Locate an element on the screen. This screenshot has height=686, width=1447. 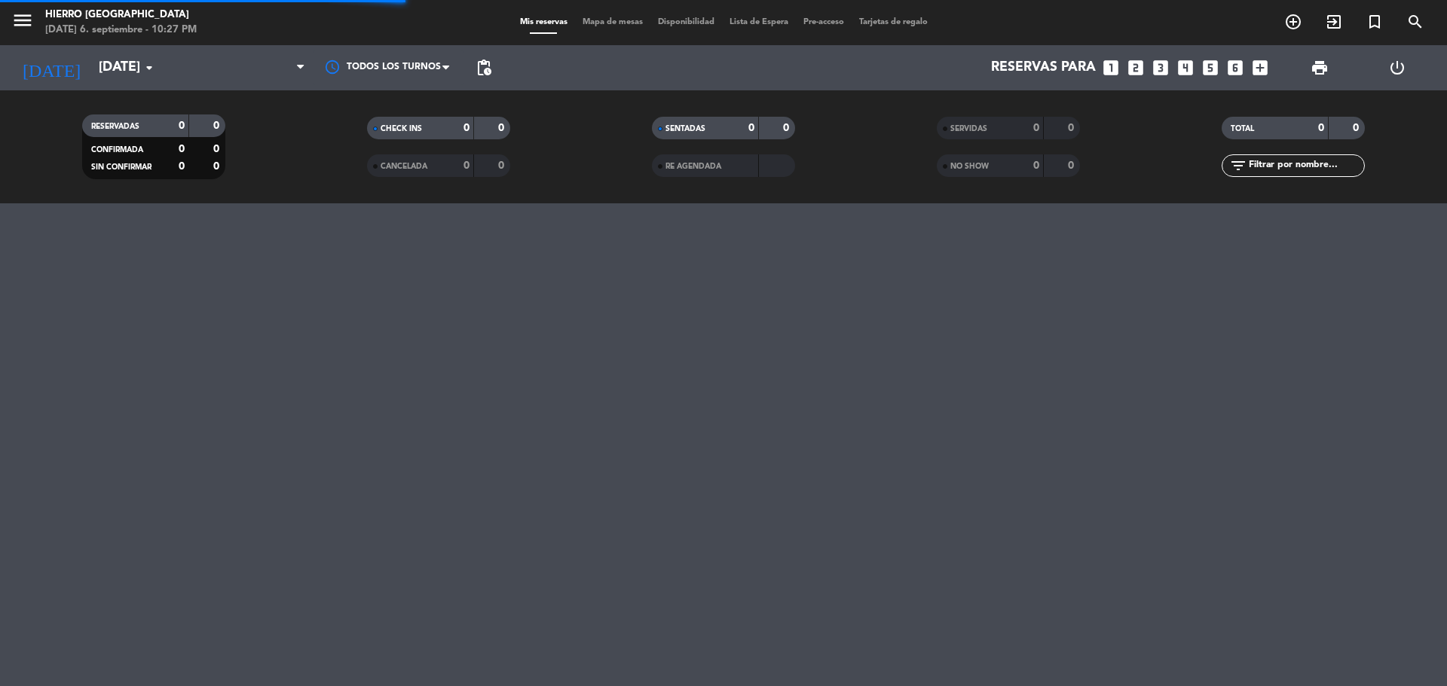
span: SENTADAS is located at coordinates (685, 129).